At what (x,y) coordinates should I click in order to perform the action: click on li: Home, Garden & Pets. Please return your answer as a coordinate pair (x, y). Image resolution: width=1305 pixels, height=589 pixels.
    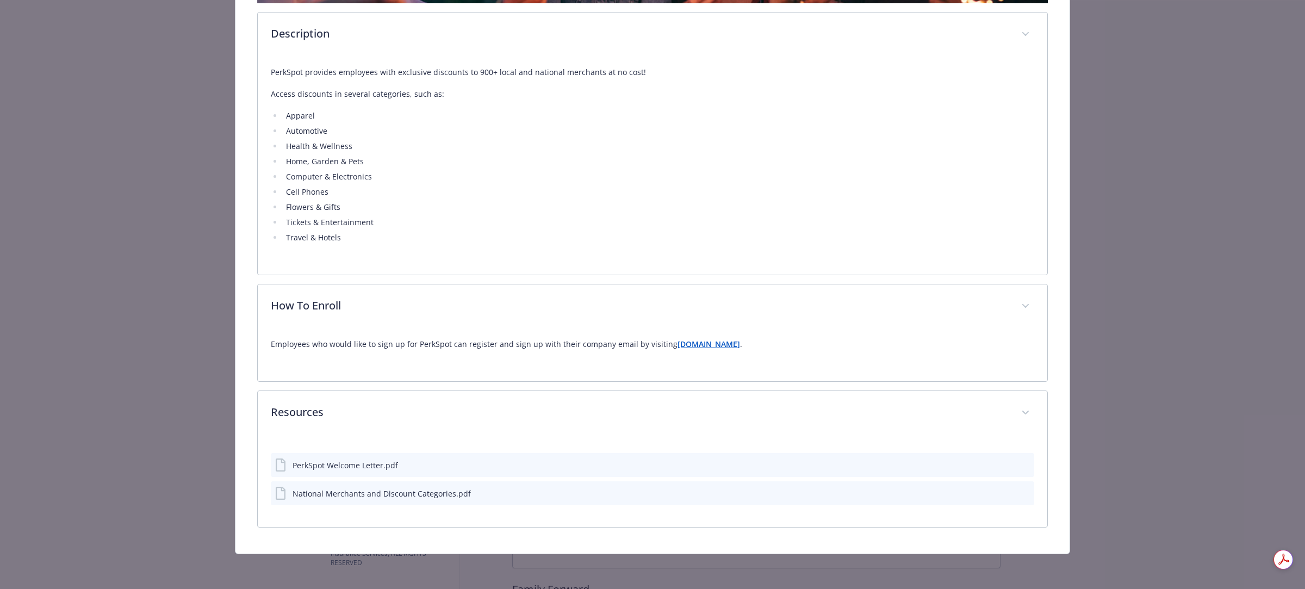
    Looking at the image, I should click on (659, 162).